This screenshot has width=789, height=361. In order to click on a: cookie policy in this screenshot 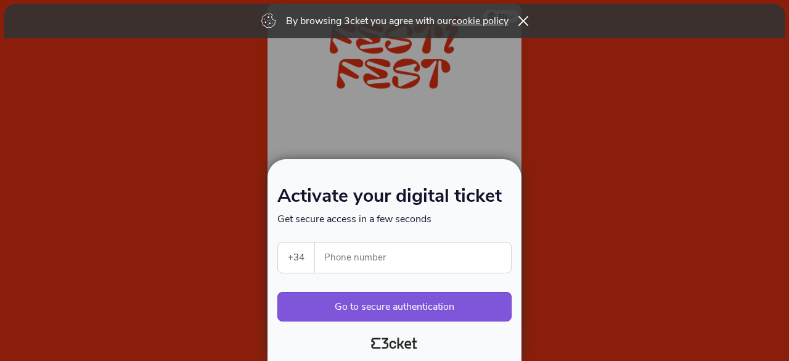, I will do `click(480, 21)`.